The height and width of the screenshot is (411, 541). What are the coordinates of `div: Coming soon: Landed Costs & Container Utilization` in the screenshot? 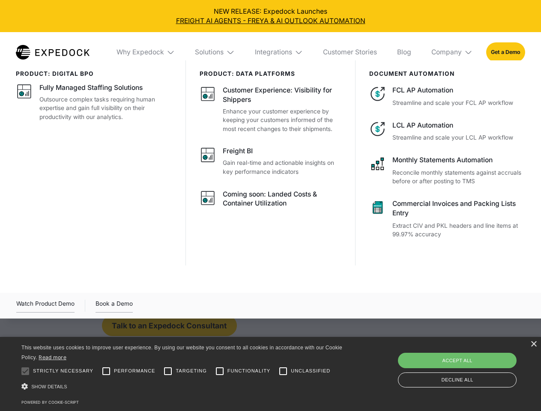 It's located at (282, 199).